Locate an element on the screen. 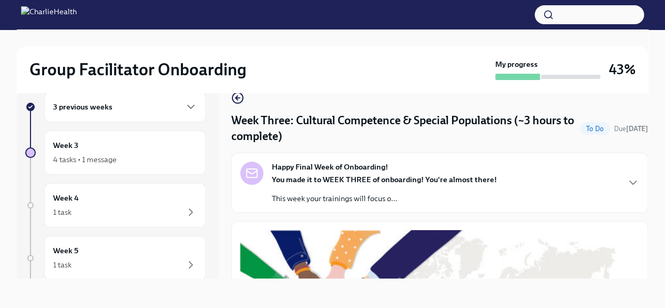 The height and width of the screenshot is (308, 665). h6: Week 5 is located at coordinates (66, 250).